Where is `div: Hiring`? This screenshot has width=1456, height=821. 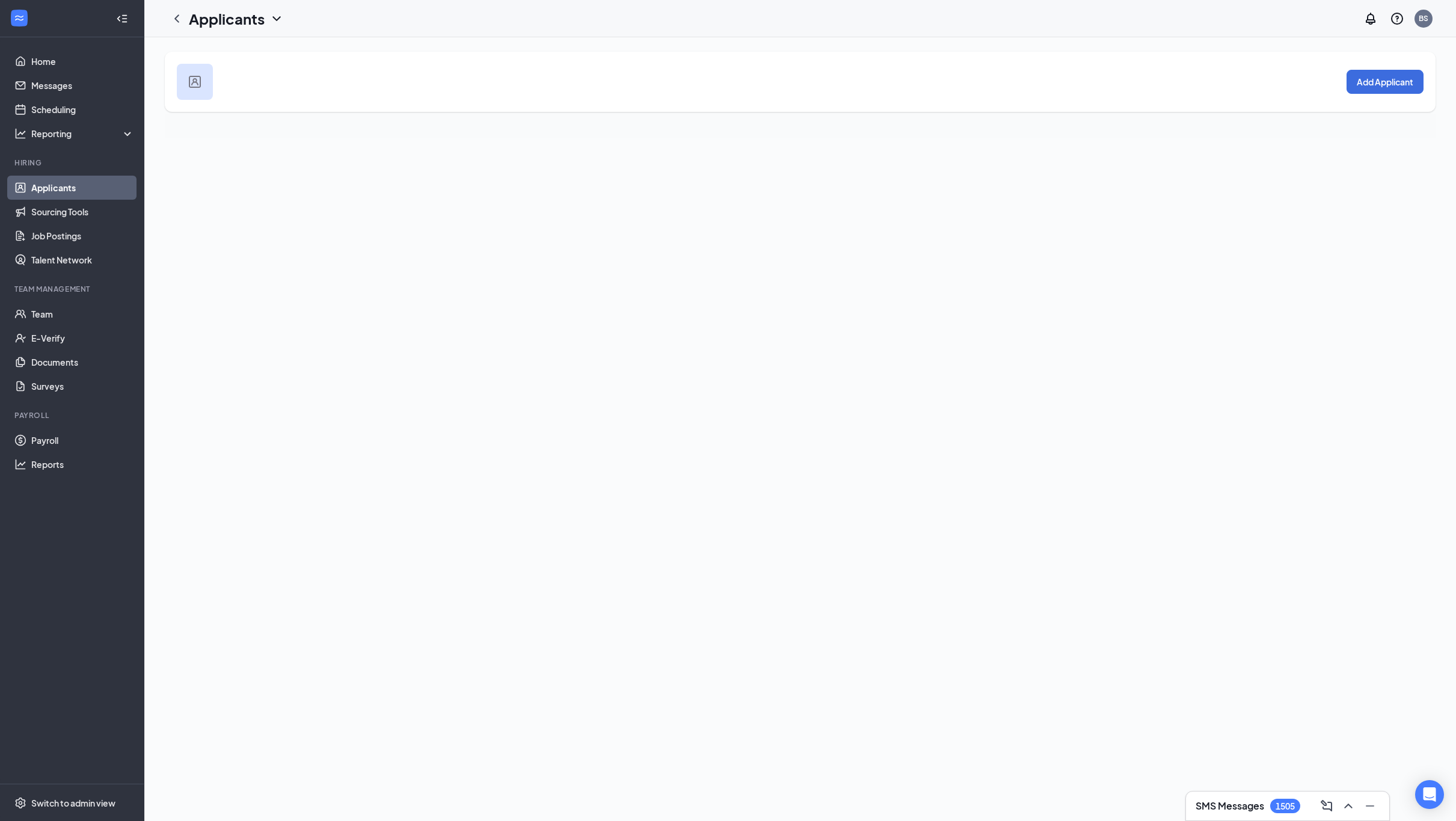 div: Hiring is located at coordinates (73, 162).